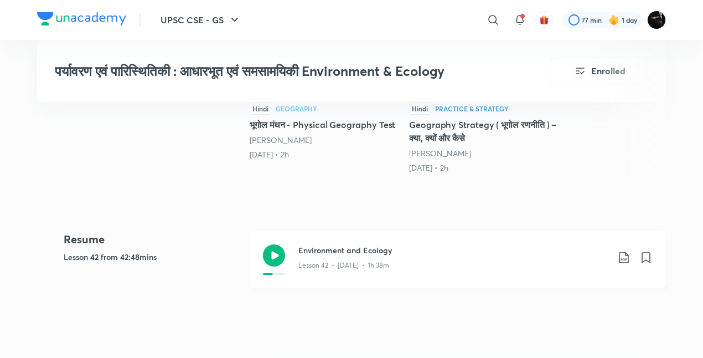  What do you see at coordinates (296, 108) in the screenshot?
I see `div: Geography` at bounding box center [296, 108].